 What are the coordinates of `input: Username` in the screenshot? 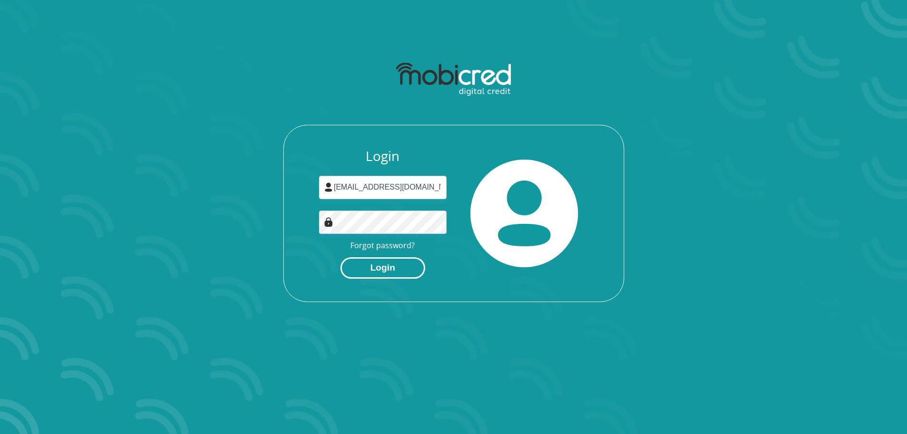 It's located at (383, 187).